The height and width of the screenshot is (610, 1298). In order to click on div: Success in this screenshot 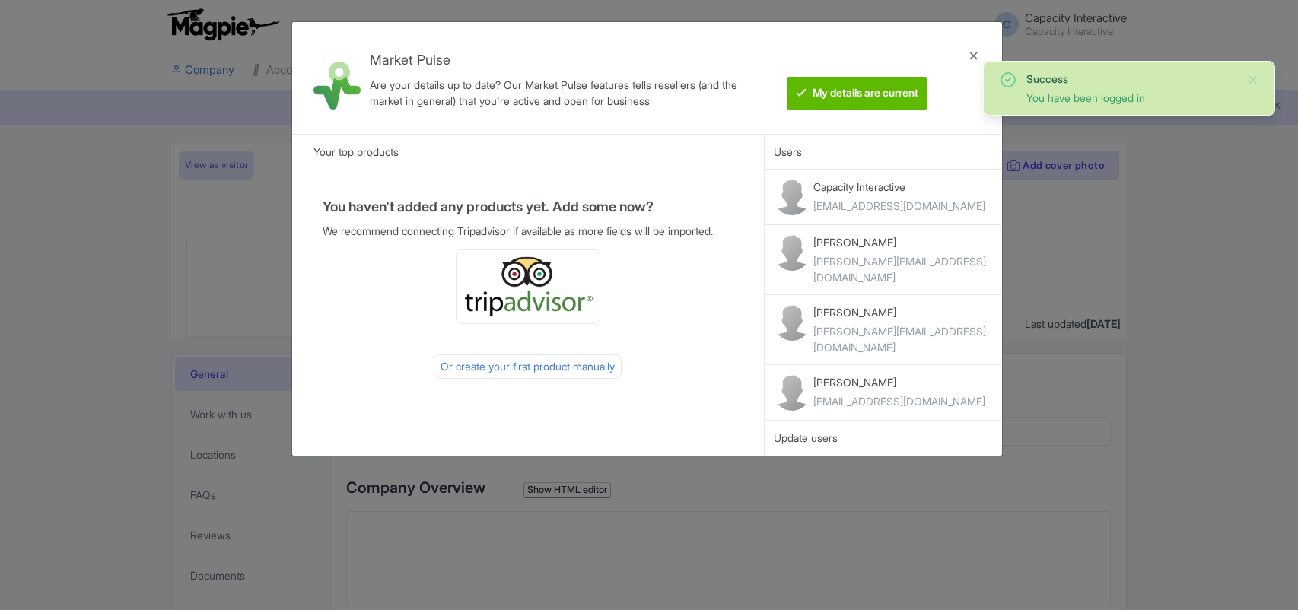, I will do `click(1131, 78)`.